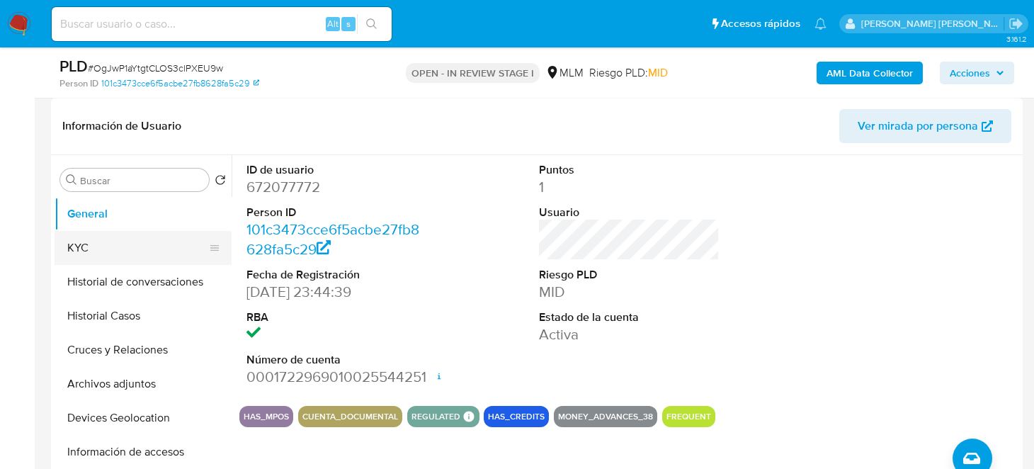  Describe the element at coordinates (143, 418) in the screenshot. I see `button: Devices Geolocation` at that location.